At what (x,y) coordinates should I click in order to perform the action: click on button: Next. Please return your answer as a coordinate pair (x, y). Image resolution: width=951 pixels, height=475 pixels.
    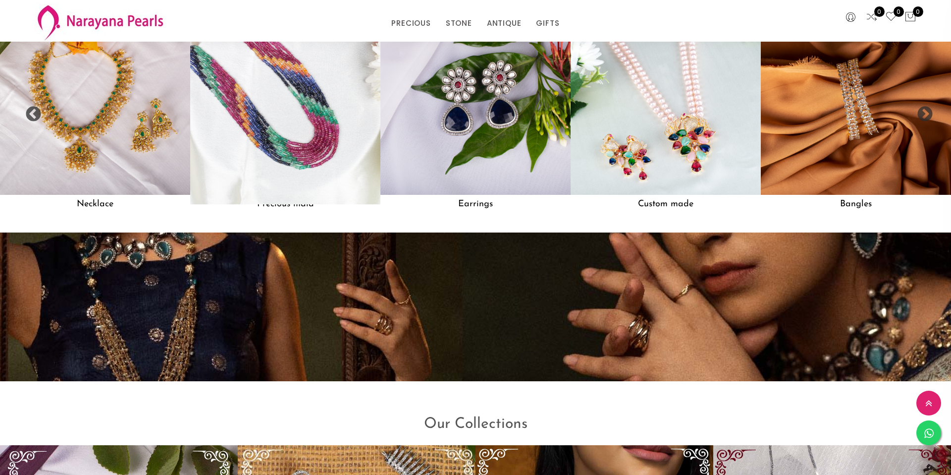
    Looking at the image, I should click on (922, 111).